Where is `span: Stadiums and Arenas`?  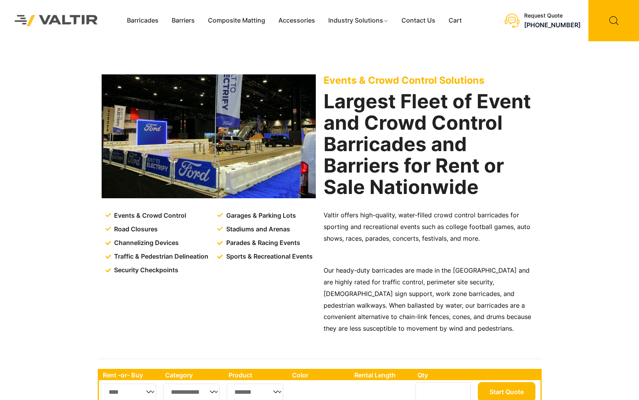
span: Stadiums and Arenas is located at coordinates (257, 229).